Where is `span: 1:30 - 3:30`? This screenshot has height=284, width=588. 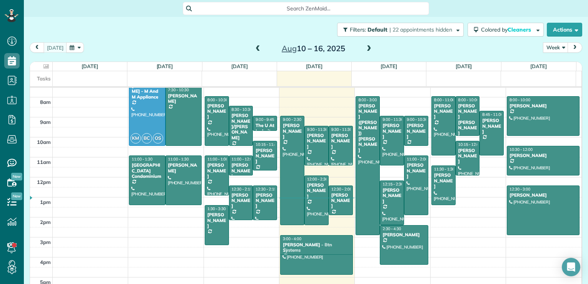 span: 1:30 - 3:30 is located at coordinates (217, 209).